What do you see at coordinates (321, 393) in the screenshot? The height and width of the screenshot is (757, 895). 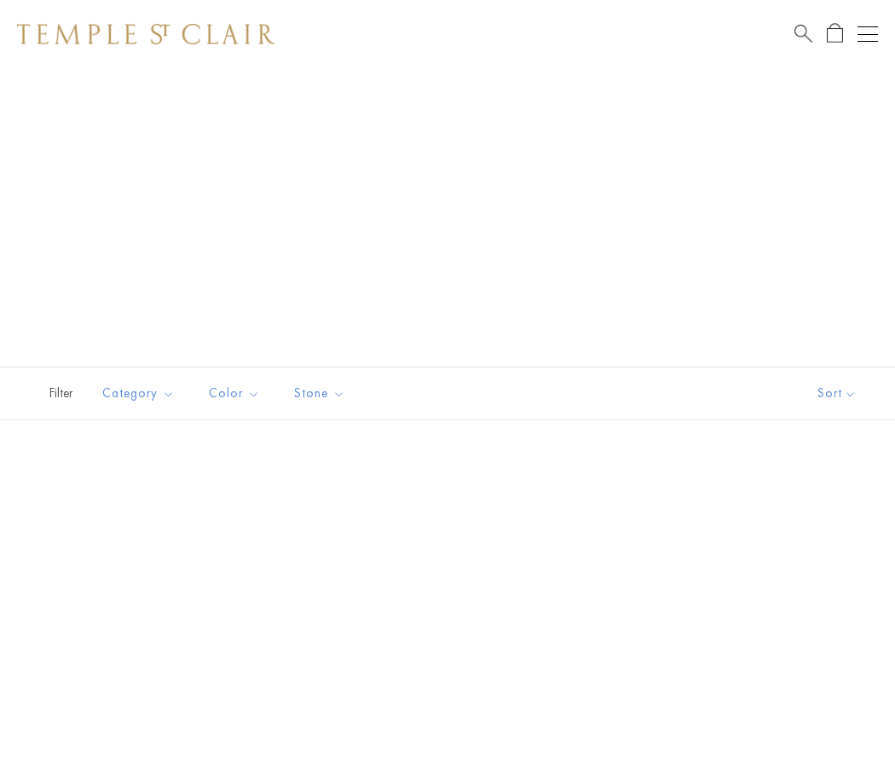 I see `span: Stone` at bounding box center [321, 393].